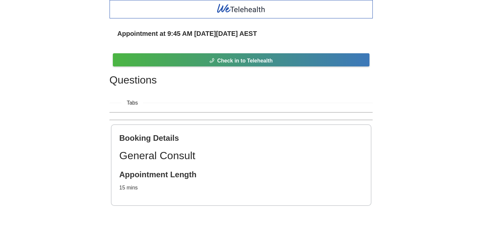 The width and height of the screenshot is (482, 246). I want to click on span: Tabs, so click(132, 103).